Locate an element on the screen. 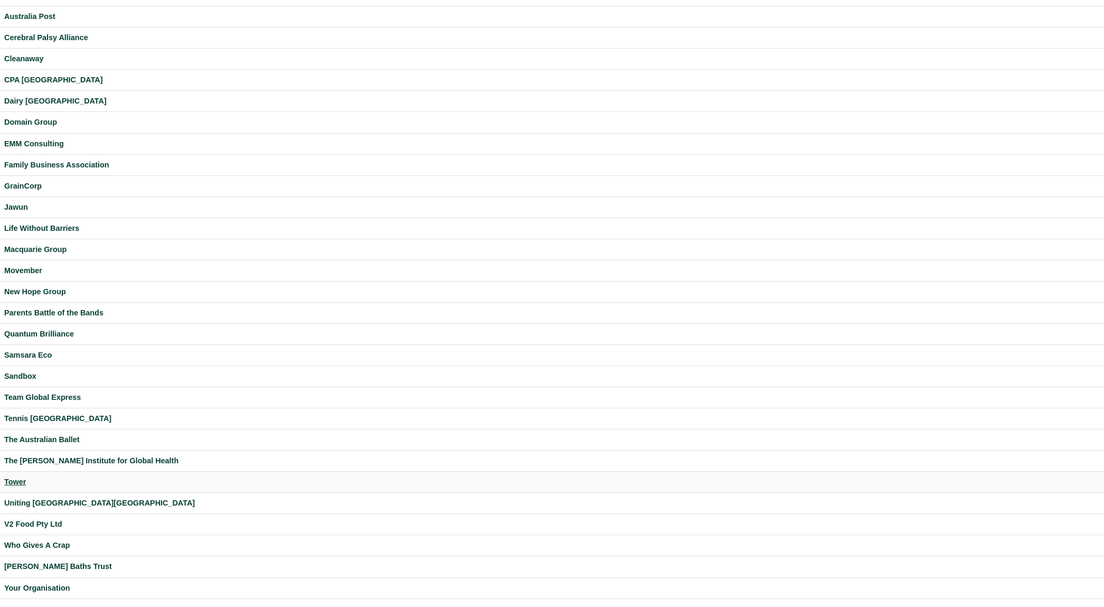  a: Your Organisation is located at coordinates (552, 588).